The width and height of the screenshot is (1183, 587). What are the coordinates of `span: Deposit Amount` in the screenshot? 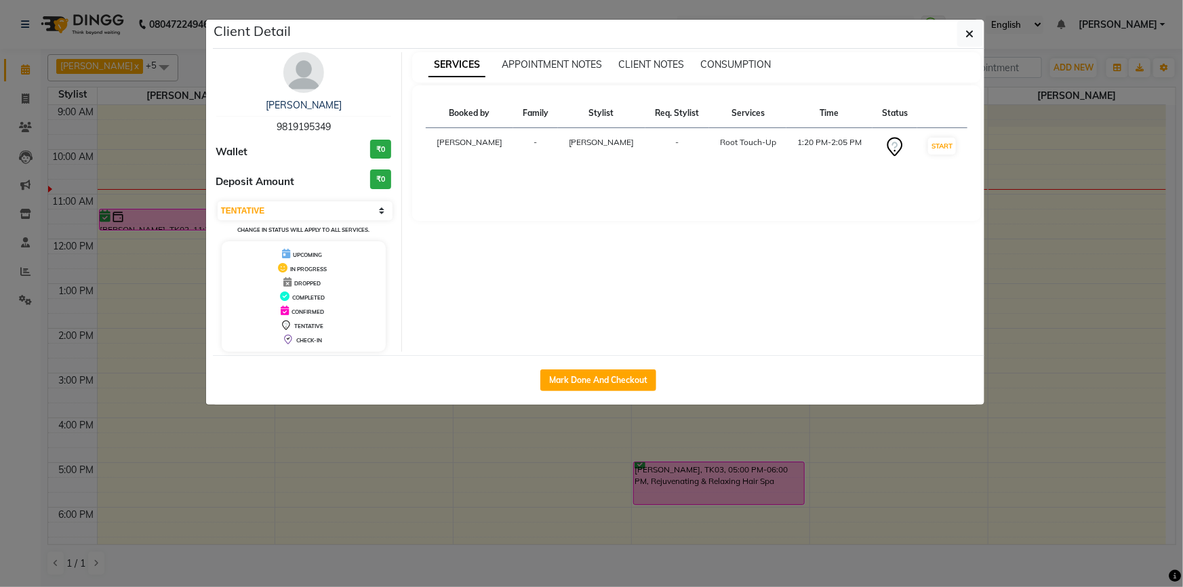 It's located at (256, 182).